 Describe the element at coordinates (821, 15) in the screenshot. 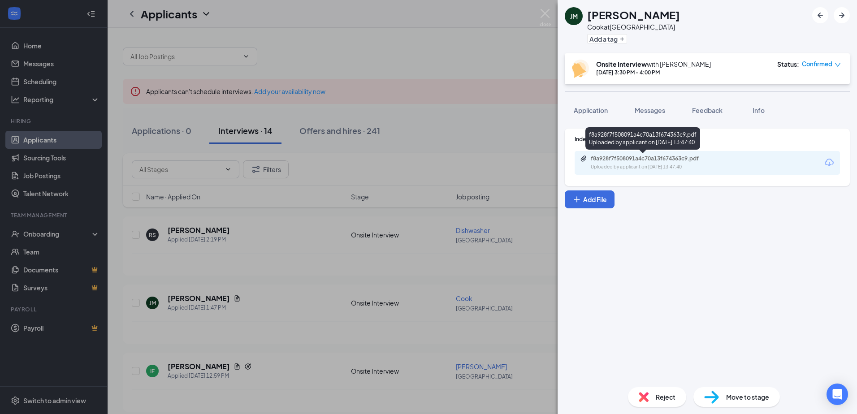

I see `button: ArrowLeftNew` at that location.